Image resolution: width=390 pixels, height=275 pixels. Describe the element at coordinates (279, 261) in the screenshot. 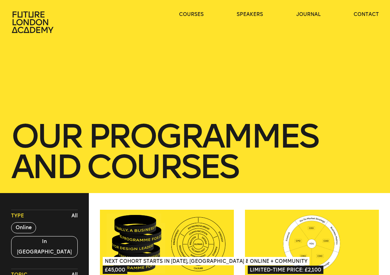

I see `span: Online + Community` at that location.